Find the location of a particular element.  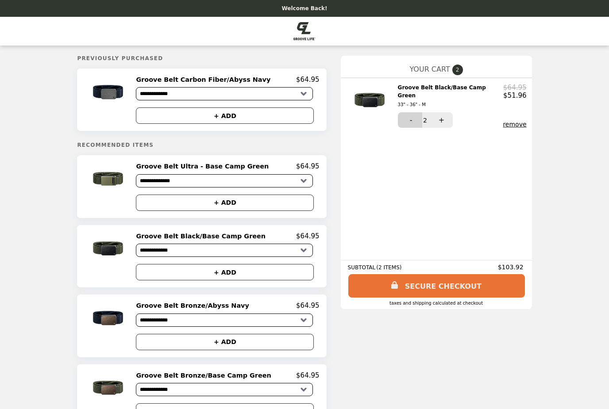

span: ( 2 ITEMS ) is located at coordinates (389, 268).